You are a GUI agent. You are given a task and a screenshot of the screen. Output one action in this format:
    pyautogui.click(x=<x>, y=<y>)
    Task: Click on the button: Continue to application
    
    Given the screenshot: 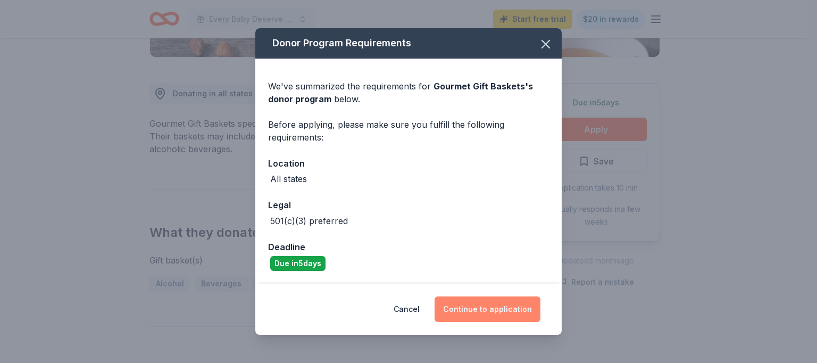 What is the action you would take?
    pyautogui.click(x=487, y=309)
    